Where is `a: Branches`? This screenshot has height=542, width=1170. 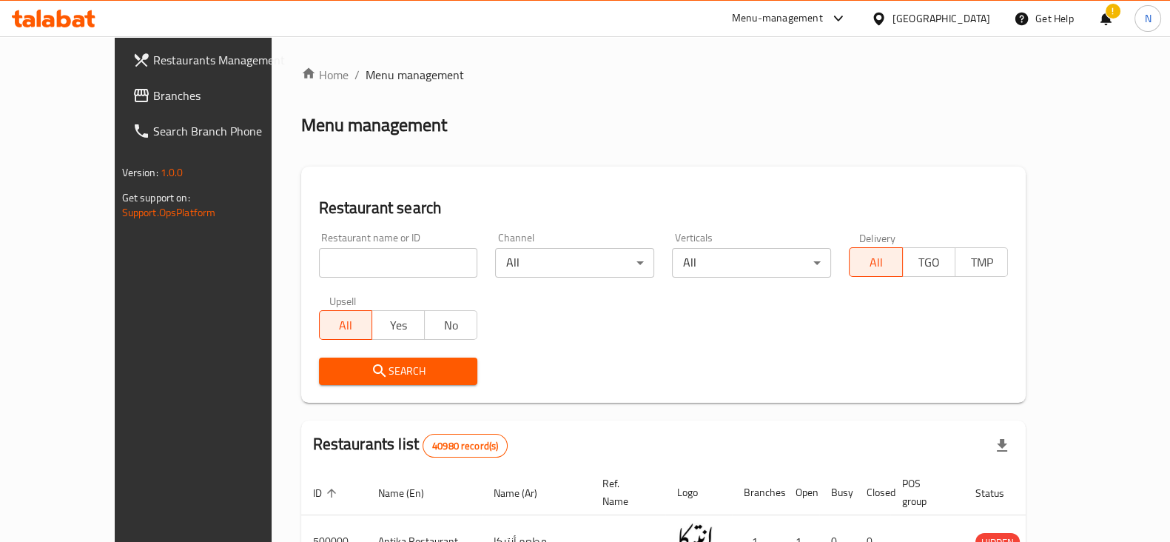 a: Branches is located at coordinates (215, 95).